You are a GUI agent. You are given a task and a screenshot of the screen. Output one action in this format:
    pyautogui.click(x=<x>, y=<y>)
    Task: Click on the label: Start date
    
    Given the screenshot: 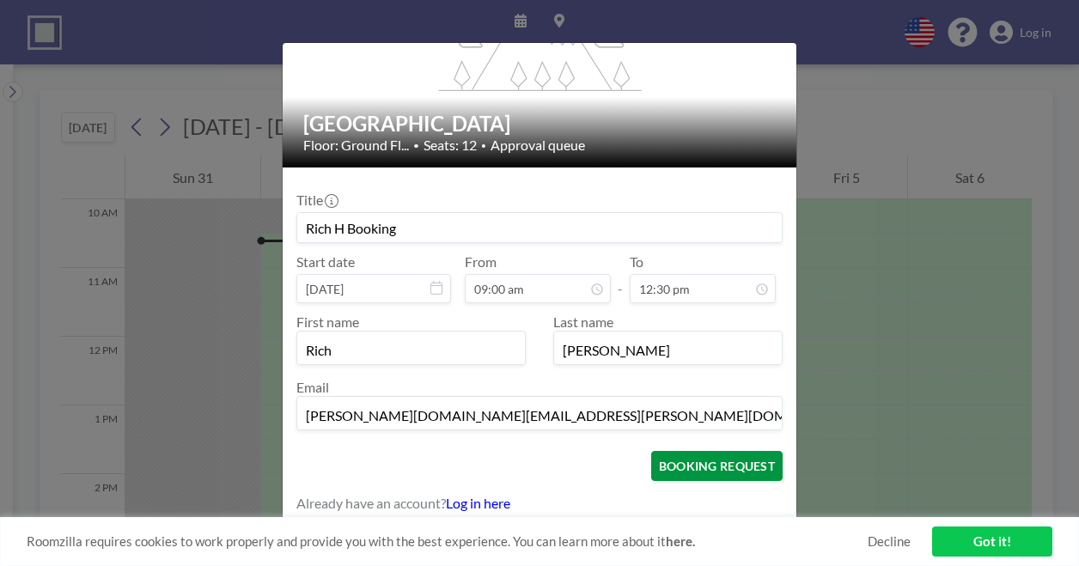 What is the action you would take?
    pyautogui.click(x=325, y=262)
    